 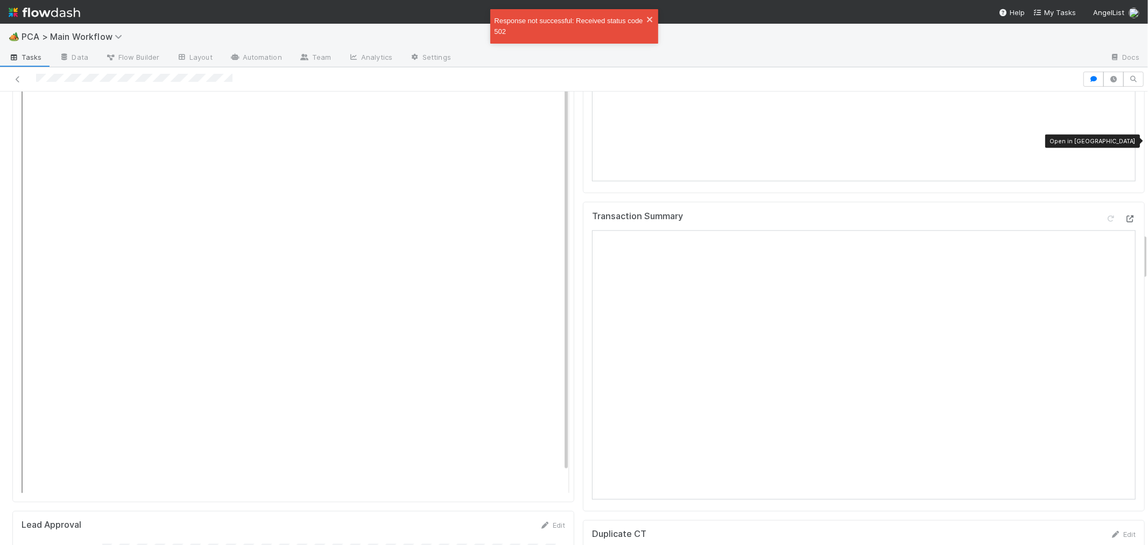 I want to click on a: Data, so click(x=74, y=58).